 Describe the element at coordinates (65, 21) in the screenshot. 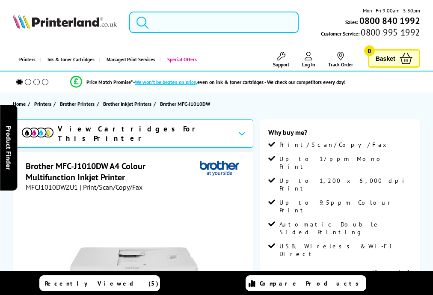

I see `img: Printerland Logo` at that location.